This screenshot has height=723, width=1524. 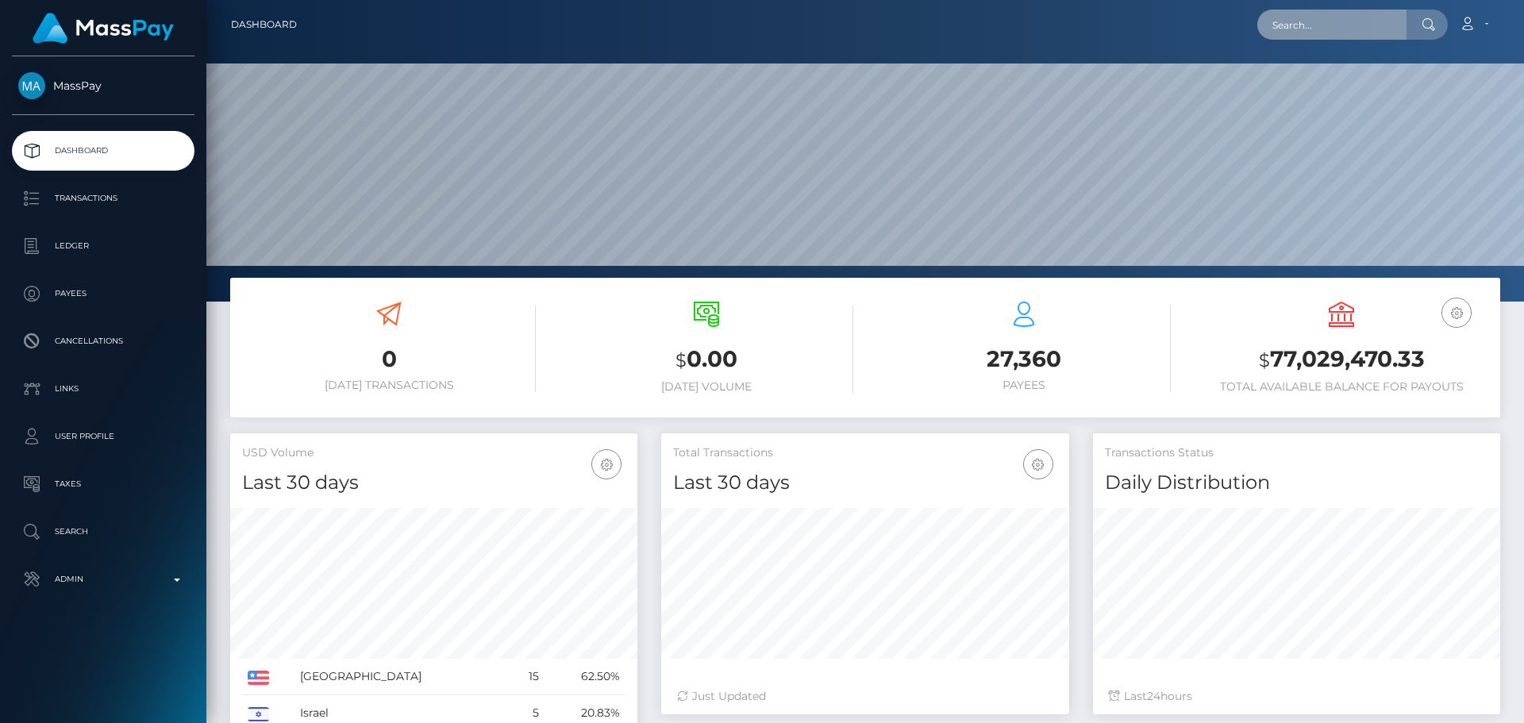 What do you see at coordinates (103, 532) in the screenshot?
I see `p: Search` at bounding box center [103, 532].